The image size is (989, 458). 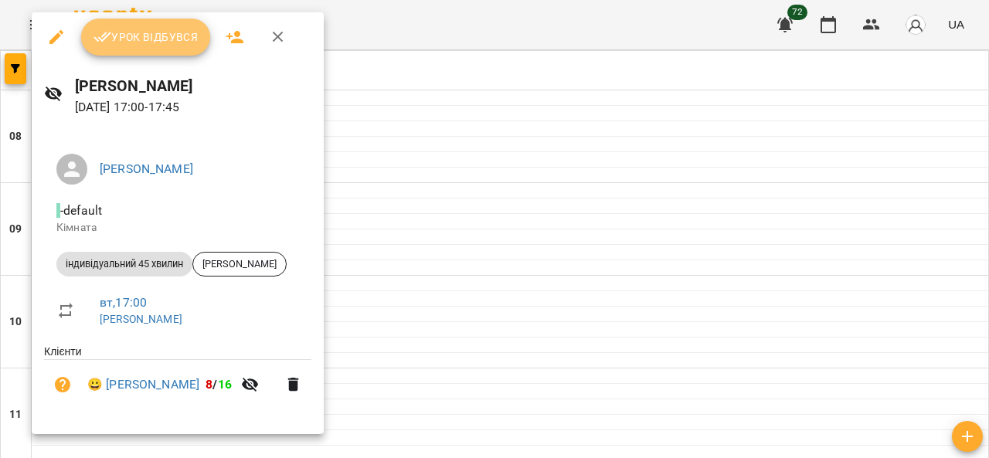 I want to click on span: 8, so click(x=209, y=384).